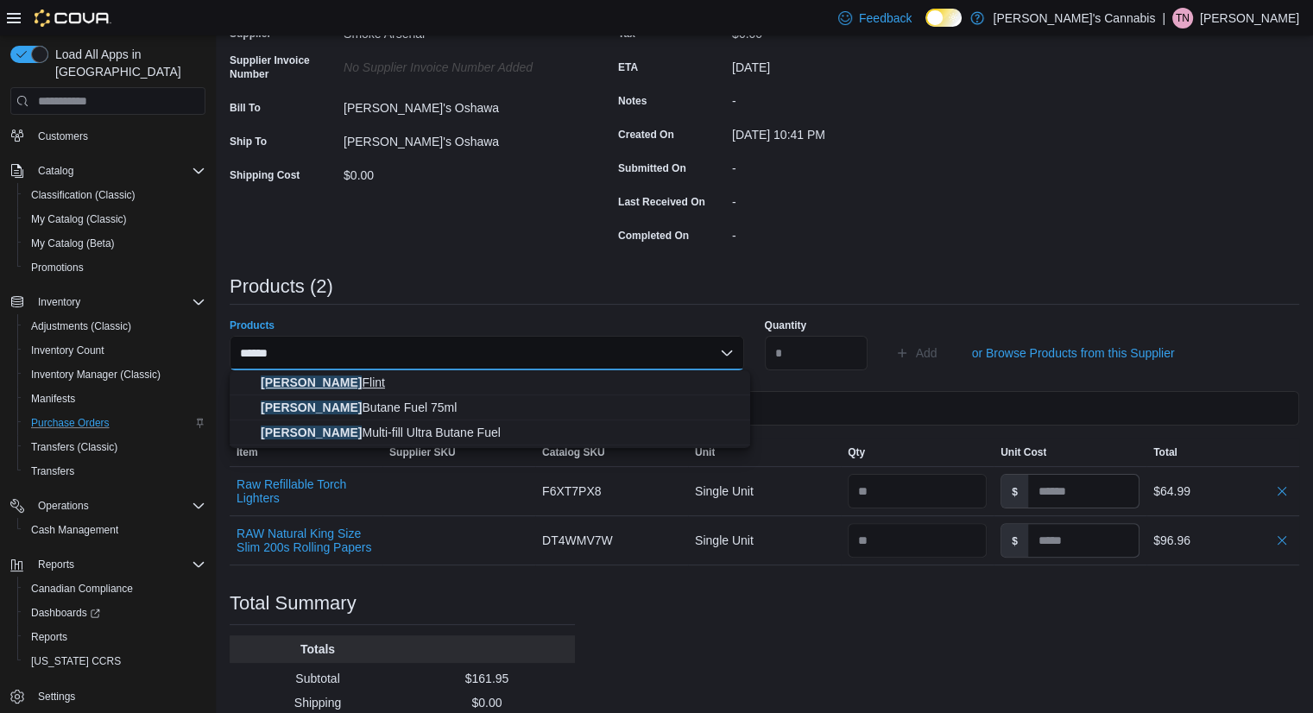 This screenshot has width=1313, height=713. What do you see at coordinates (318, 649) in the screenshot?
I see `p: Totals` at bounding box center [318, 649].